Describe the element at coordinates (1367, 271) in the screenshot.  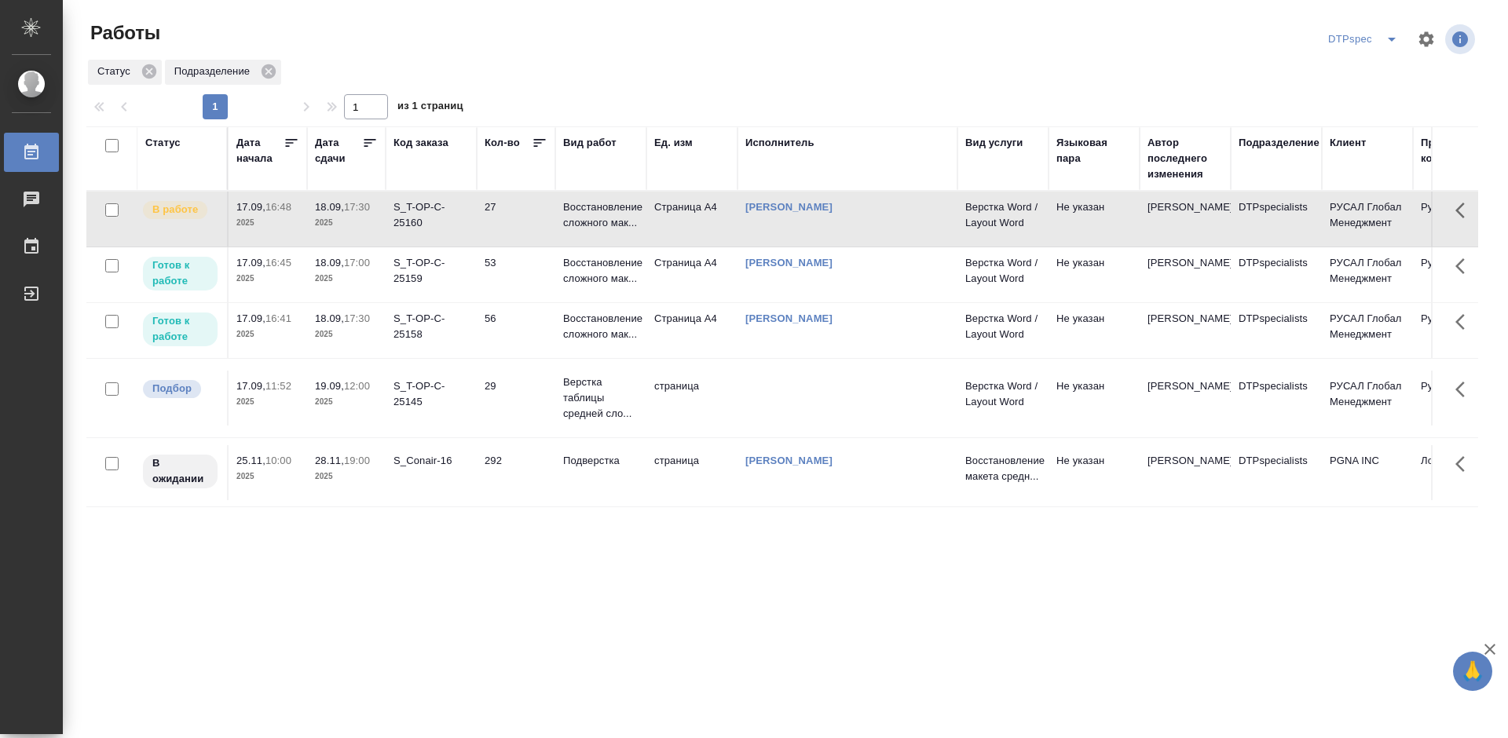
I see `p: РУСАЛ Глобал Менеджмент` at that location.